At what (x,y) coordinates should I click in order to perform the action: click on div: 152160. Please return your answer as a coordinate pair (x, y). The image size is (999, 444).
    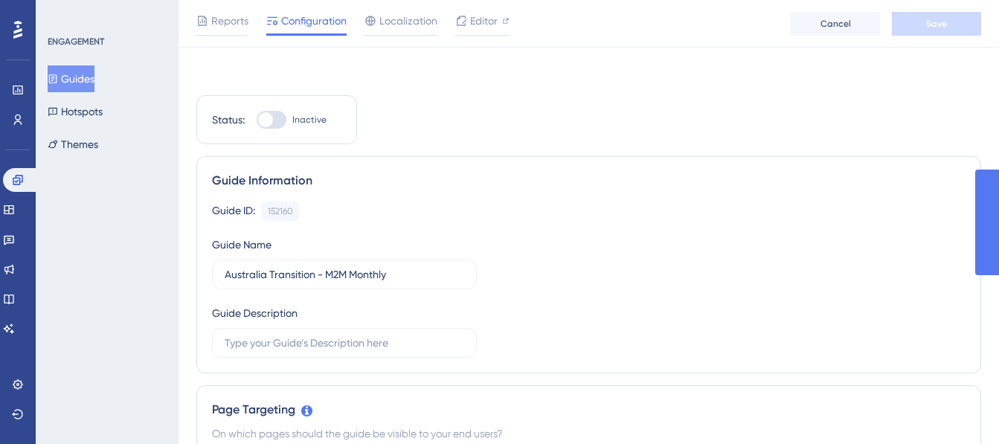
    Looking at the image, I should click on (280, 211).